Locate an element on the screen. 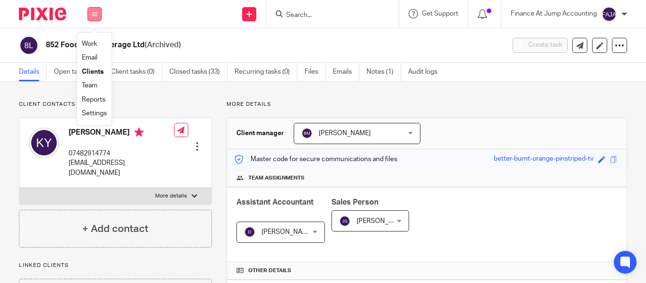 The width and height of the screenshot is (646, 283). a: Emails is located at coordinates (346, 72).